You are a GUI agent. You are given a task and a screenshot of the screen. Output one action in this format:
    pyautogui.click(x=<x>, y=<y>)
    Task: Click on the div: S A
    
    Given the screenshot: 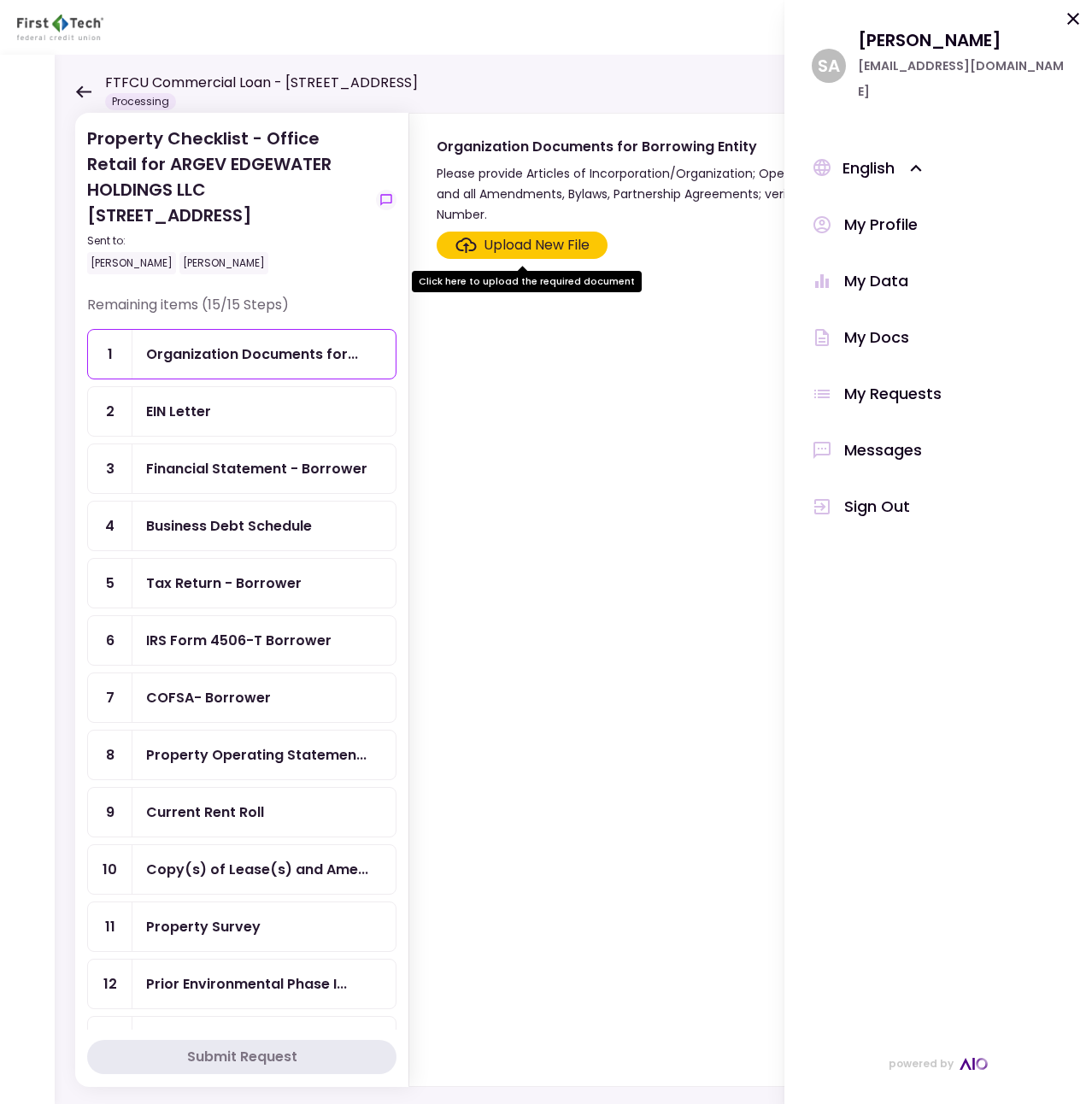 What is the action you would take?
    pyautogui.click(x=829, y=66)
    